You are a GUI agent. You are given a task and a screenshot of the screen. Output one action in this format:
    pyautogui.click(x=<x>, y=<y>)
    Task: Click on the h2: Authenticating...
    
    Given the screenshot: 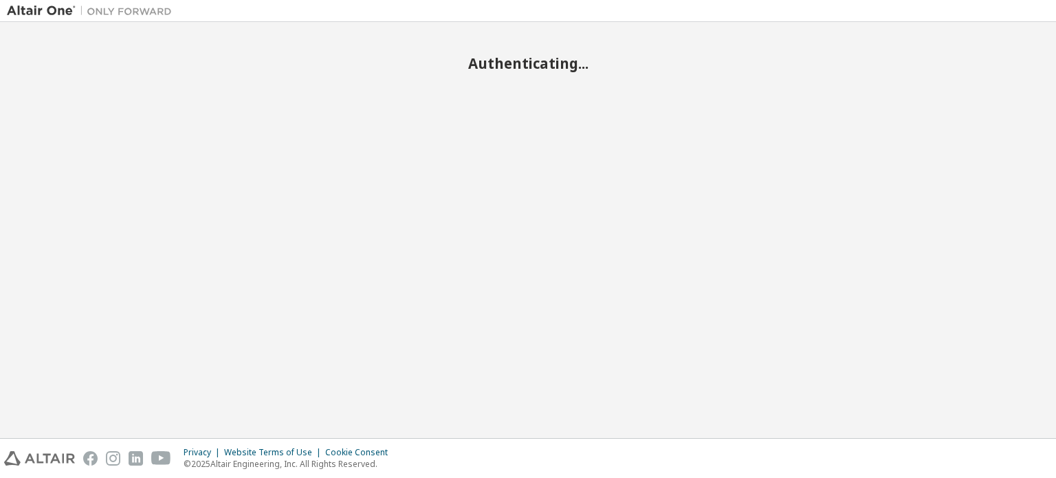 What is the action you would take?
    pyautogui.click(x=528, y=63)
    